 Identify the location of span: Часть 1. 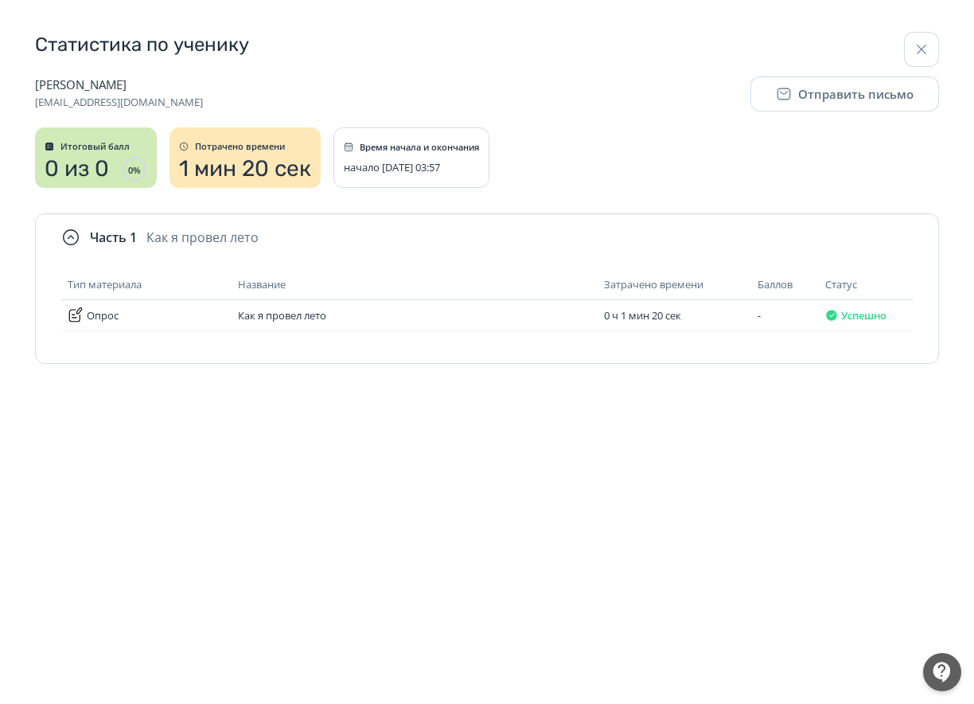
(113, 237).